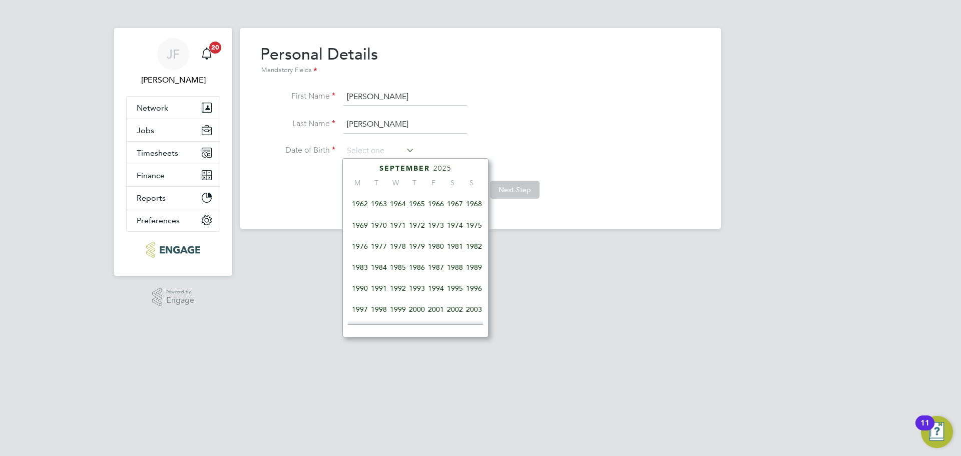  Describe the element at coordinates (358, 183) in the screenshot. I see `span: M` at that location.